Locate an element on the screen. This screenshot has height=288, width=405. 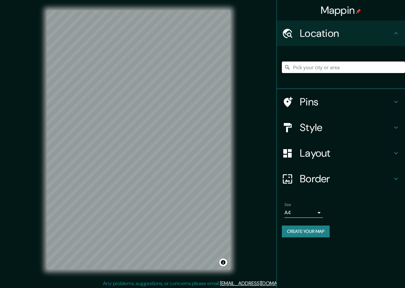
h4: Pins is located at coordinates (346, 102).